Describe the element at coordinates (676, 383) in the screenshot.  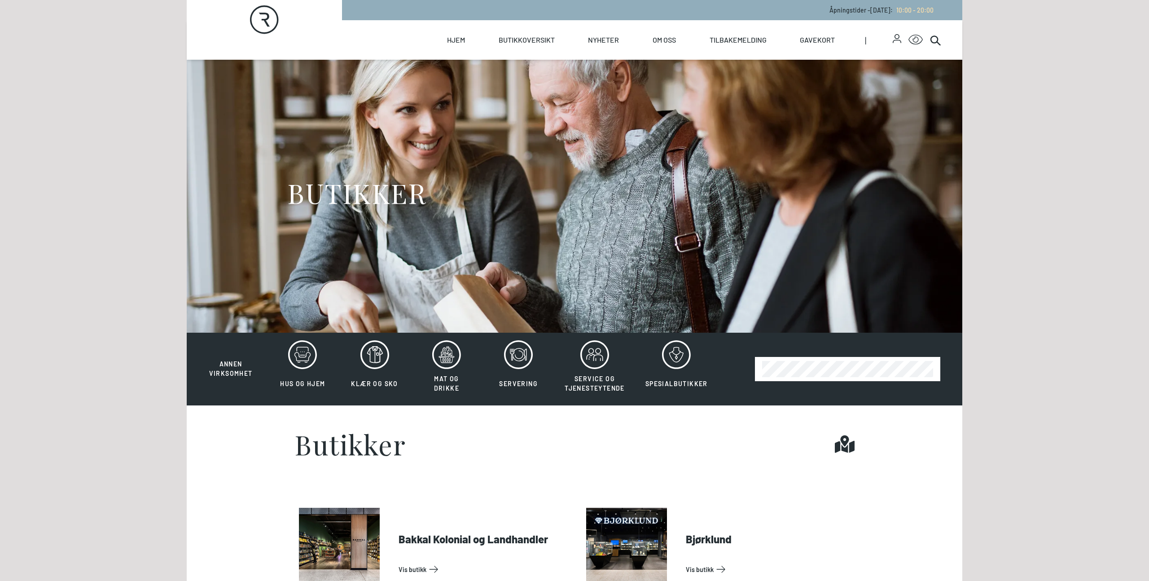
I see `span: Spesialbutikker` at that location.